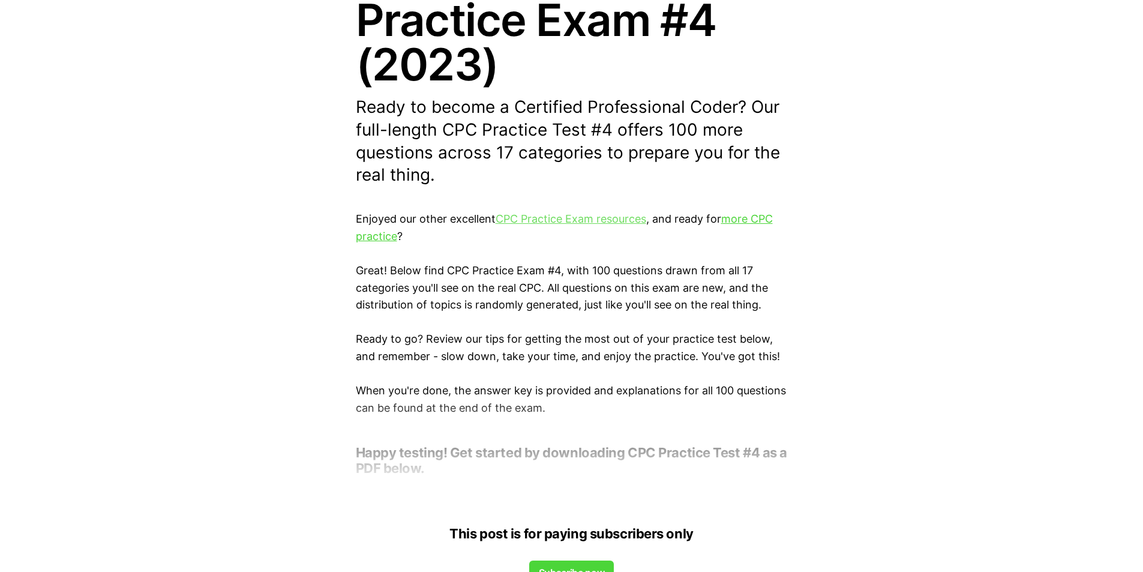 The width and height of the screenshot is (1143, 572). What do you see at coordinates (571, 218) in the screenshot?
I see `a: CPC Practice Exam resources` at bounding box center [571, 218].